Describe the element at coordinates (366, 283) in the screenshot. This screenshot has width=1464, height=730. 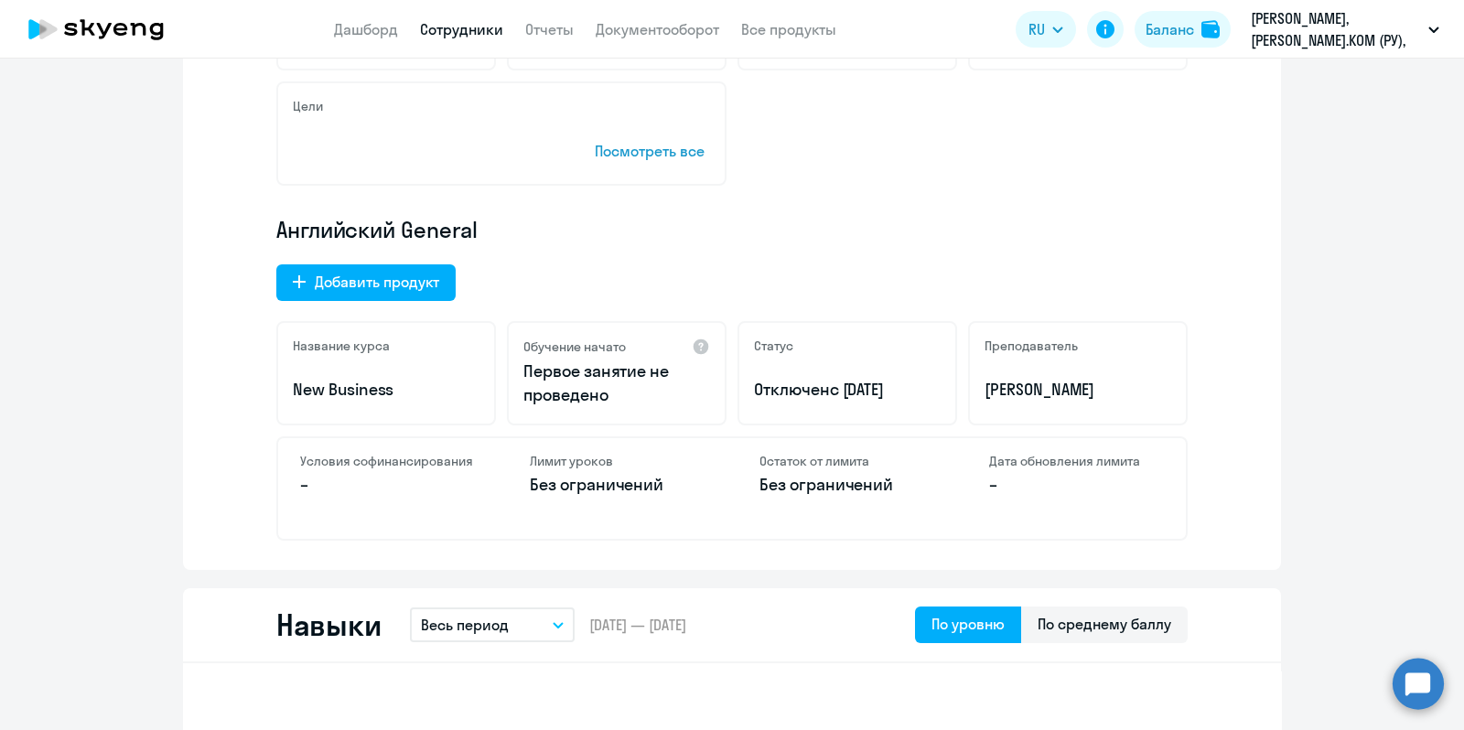
I see `button: Добавить продукт` at that location.